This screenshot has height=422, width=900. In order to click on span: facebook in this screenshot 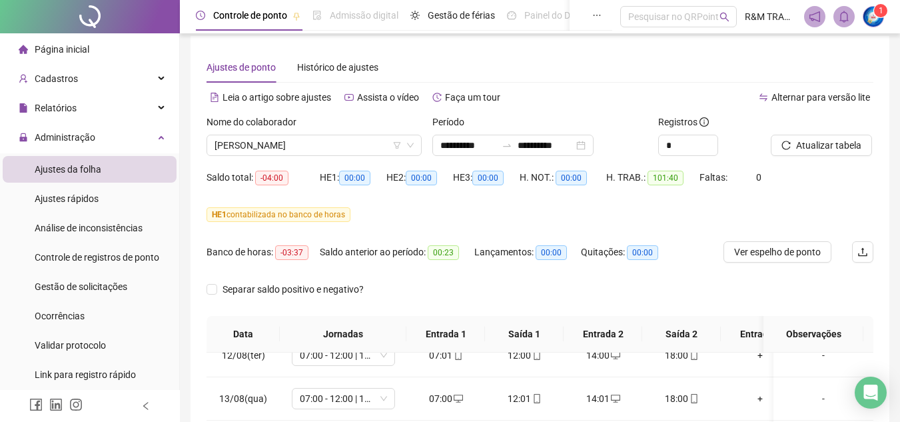, I will do `click(36, 404)`.